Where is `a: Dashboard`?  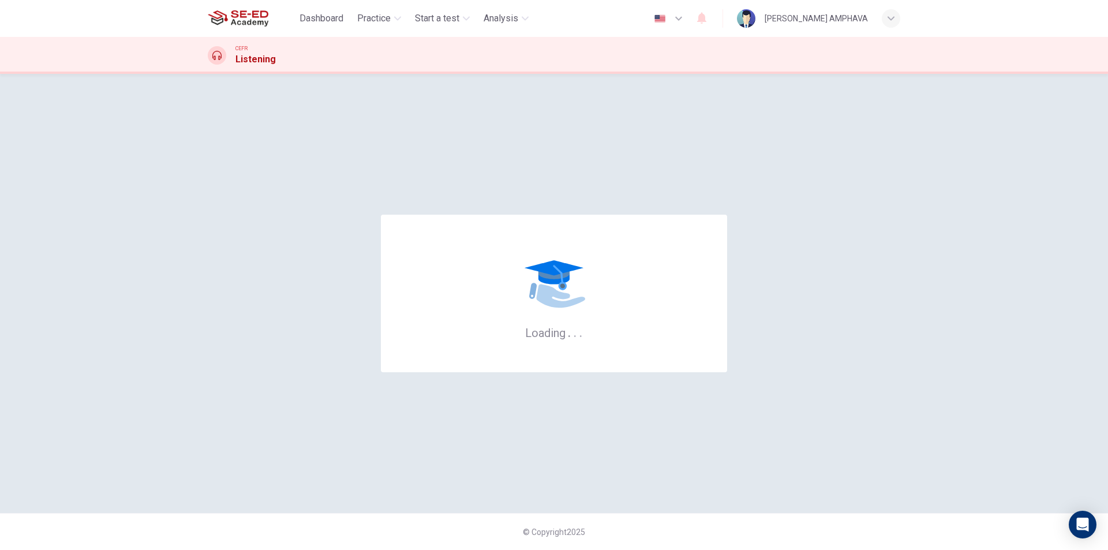 a: Dashboard is located at coordinates (321, 18).